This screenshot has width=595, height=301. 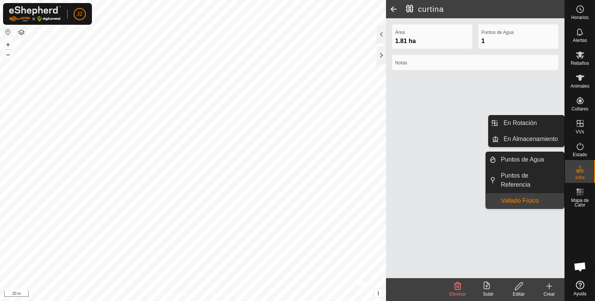 I want to click on span: Horarios, so click(x=579, y=18).